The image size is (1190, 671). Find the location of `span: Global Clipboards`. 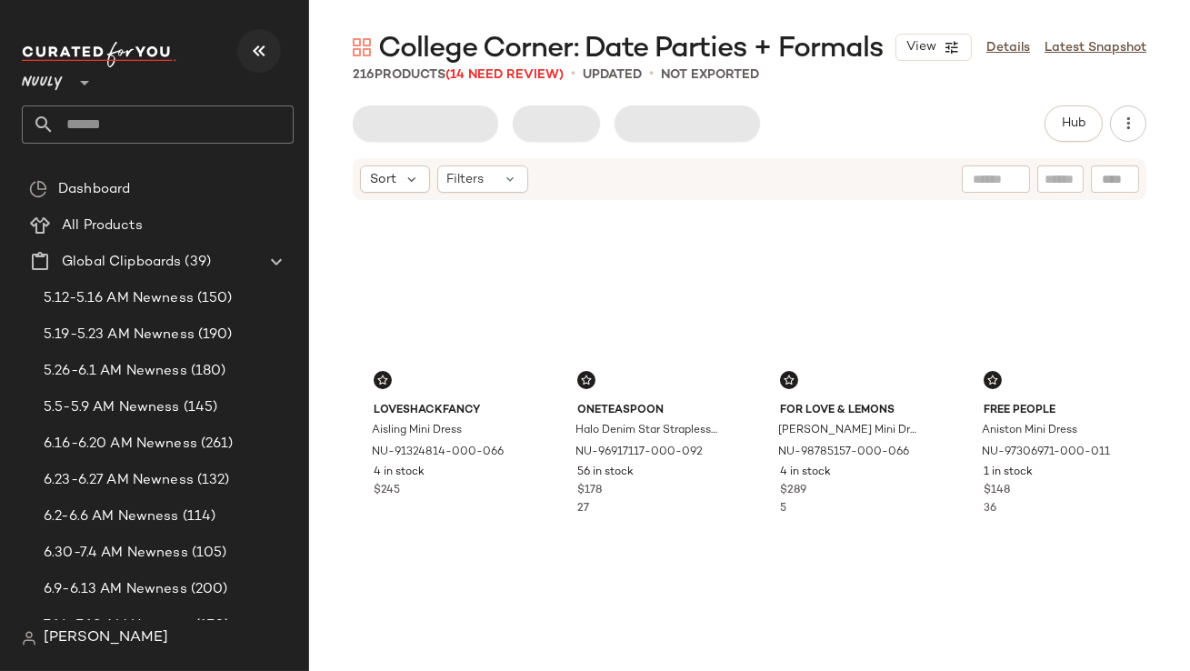

span: Global Clipboards is located at coordinates (121, 262).